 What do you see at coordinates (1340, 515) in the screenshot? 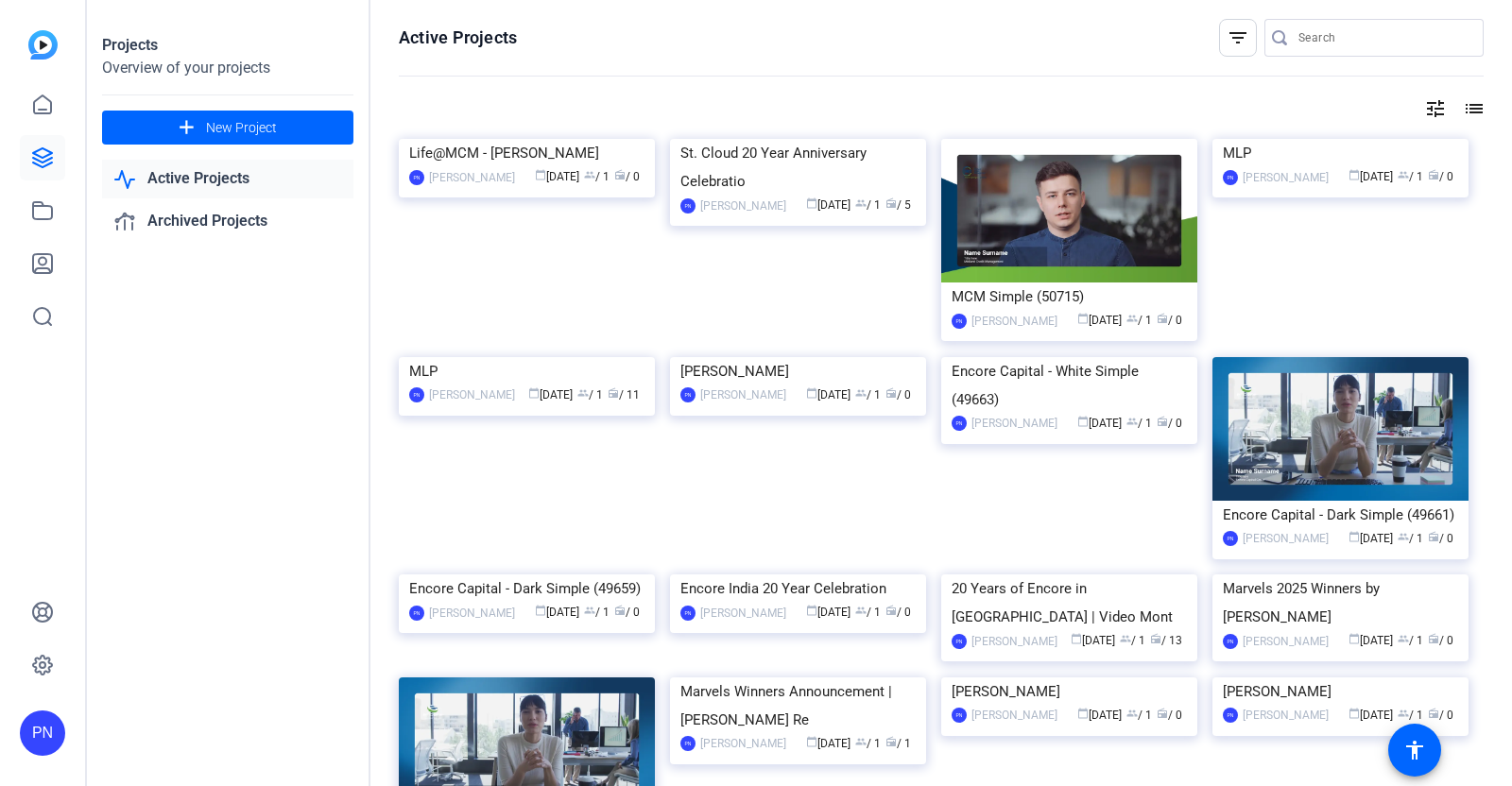
I see `div: Encore Capital - Dark Simple (49661)` at bounding box center [1340, 515].